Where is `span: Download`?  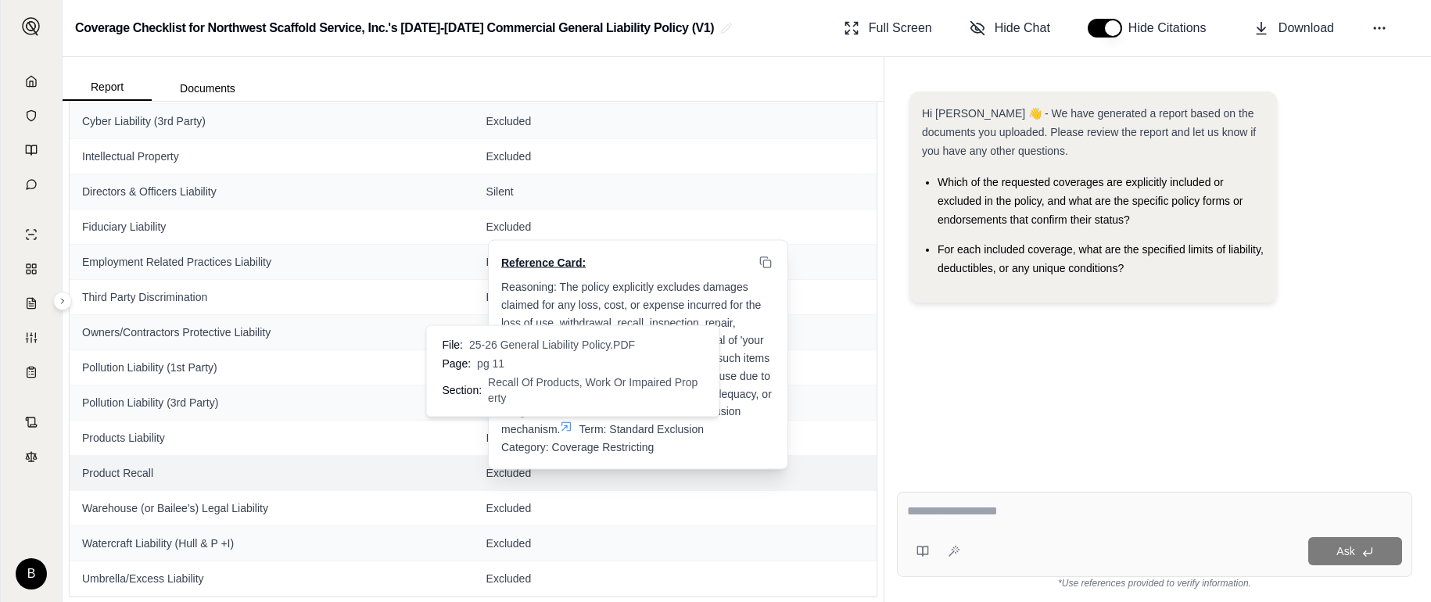
span: Download is located at coordinates (1306, 28).